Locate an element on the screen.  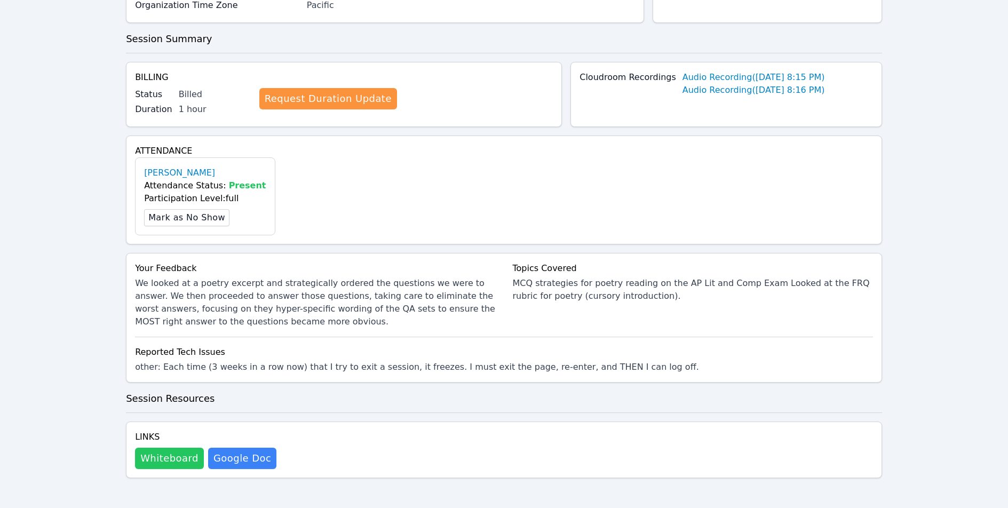
div: Topics Covered is located at coordinates (692, 268).